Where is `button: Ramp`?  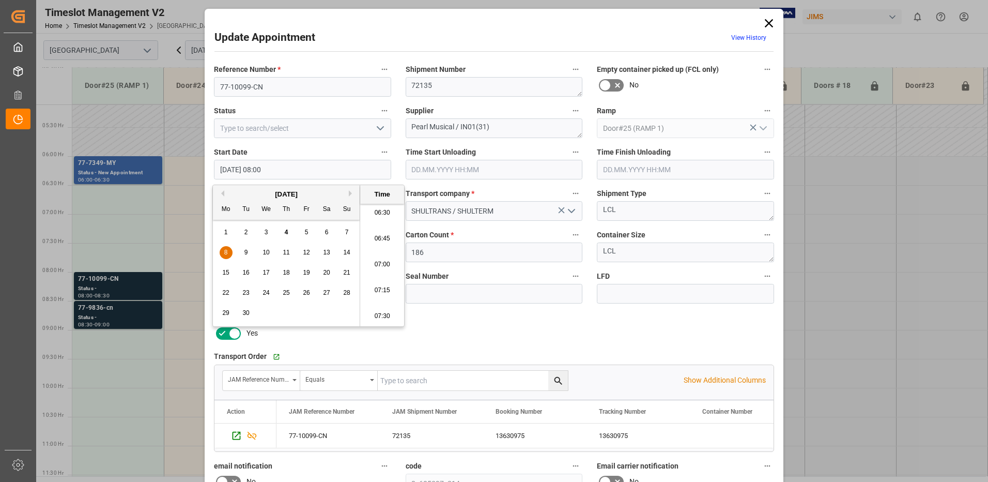
button: Ramp is located at coordinates (767, 111).